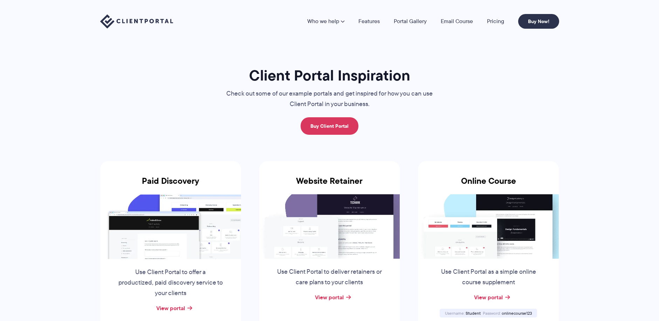  I want to click on p: Use Client Portal to deliver retainers or care plans to your clients, so click(329, 277).